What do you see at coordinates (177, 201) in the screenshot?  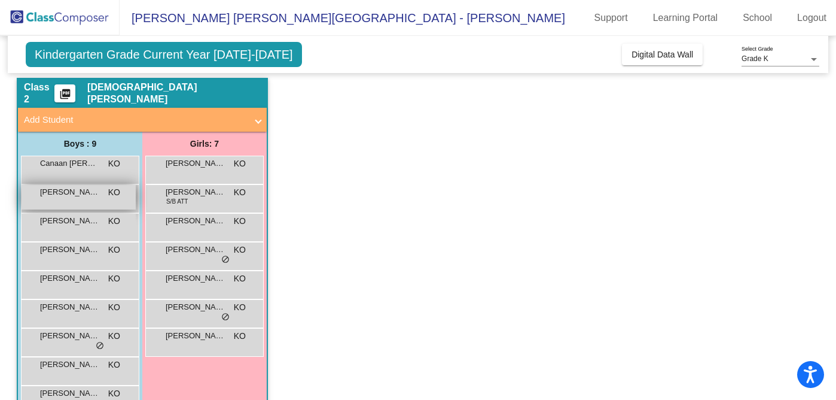 I see `span: S/B ATT` at bounding box center [177, 201].